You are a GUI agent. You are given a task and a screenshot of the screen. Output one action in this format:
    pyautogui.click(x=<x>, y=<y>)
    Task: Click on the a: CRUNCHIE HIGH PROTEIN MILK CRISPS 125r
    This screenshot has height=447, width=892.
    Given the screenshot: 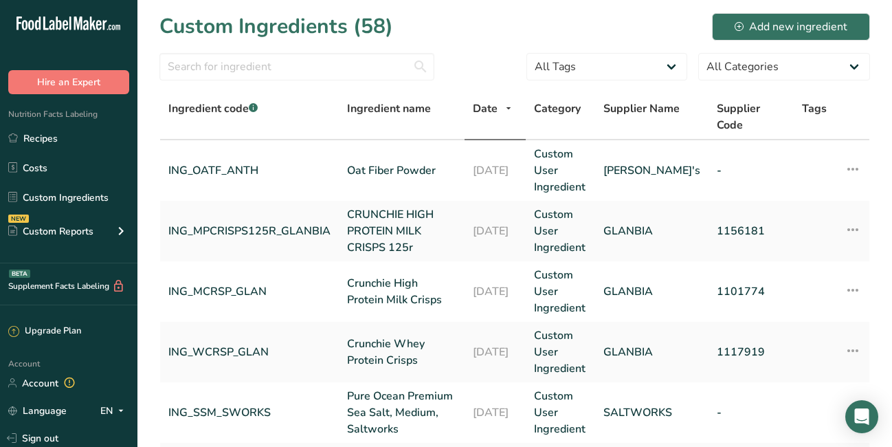 What is the action you would take?
    pyautogui.click(x=401, y=231)
    